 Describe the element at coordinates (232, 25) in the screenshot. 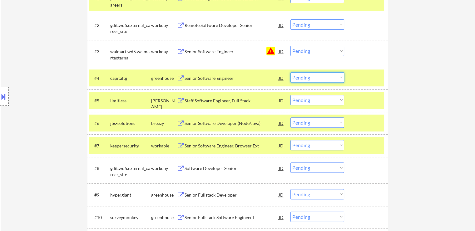

I see `div: Remote Software Developer Senior` at that location.